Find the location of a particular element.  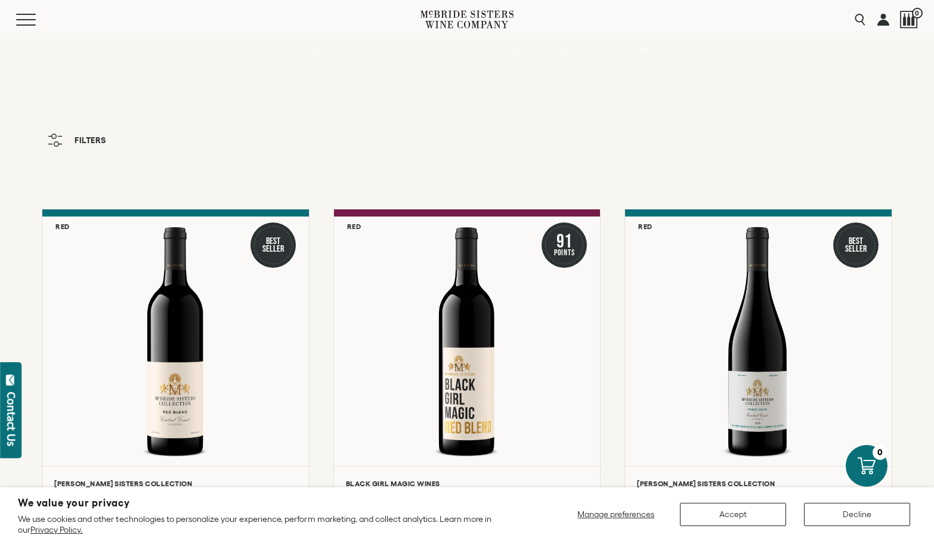

a: JOIN THE CLUB is located at coordinates (409, 51).